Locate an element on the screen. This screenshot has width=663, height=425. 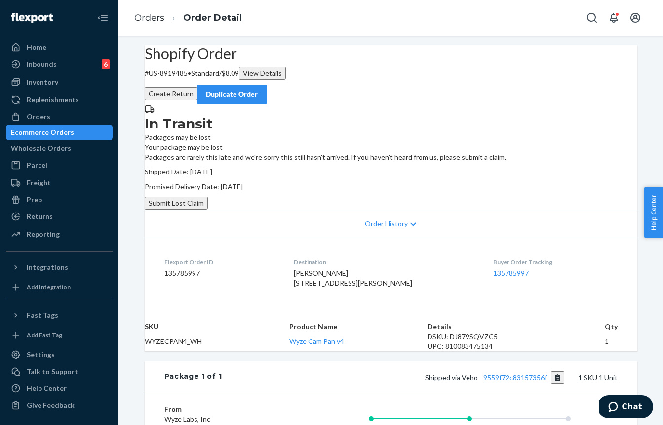
button: Give Feedback is located at coordinates (59, 405).